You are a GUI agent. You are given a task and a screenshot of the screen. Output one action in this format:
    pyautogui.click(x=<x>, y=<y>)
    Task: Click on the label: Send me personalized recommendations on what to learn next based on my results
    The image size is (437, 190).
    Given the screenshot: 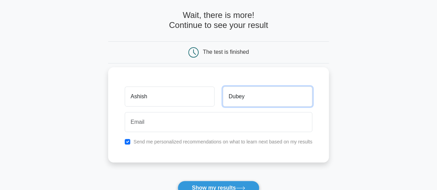 What is the action you would take?
    pyautogui.click(x=223, y=142)
    